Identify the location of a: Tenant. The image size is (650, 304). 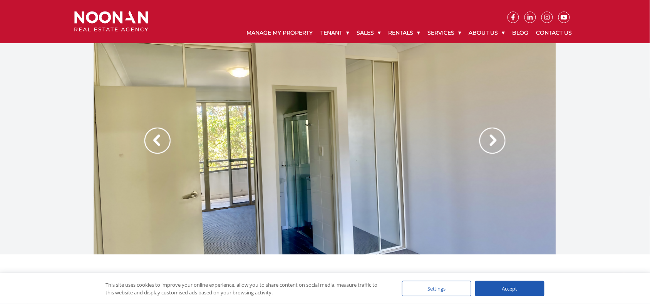
(335, 33).